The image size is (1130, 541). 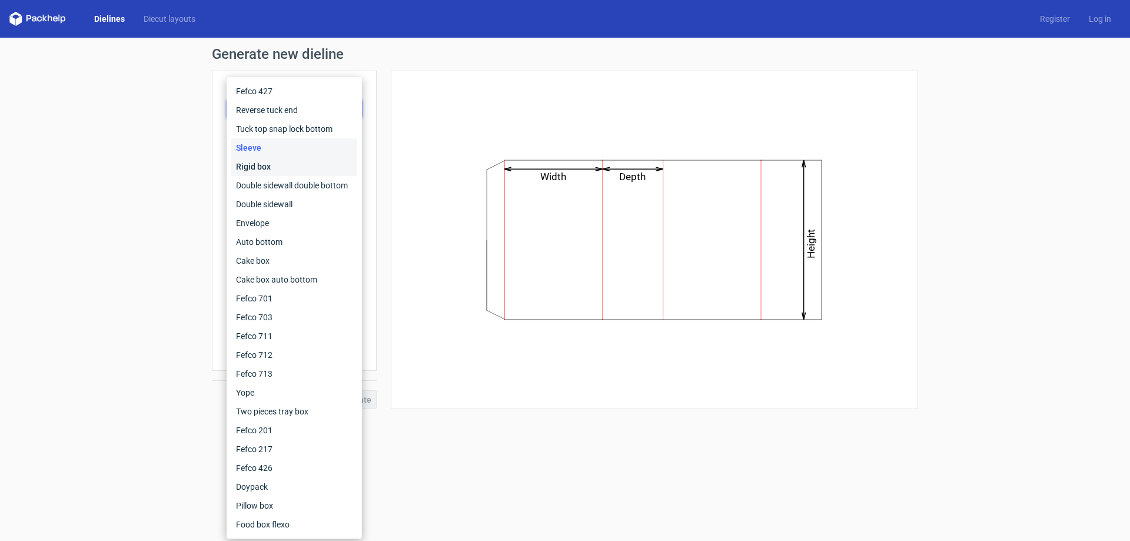 I want to click on a: Register, so click(x=1055, y=19).